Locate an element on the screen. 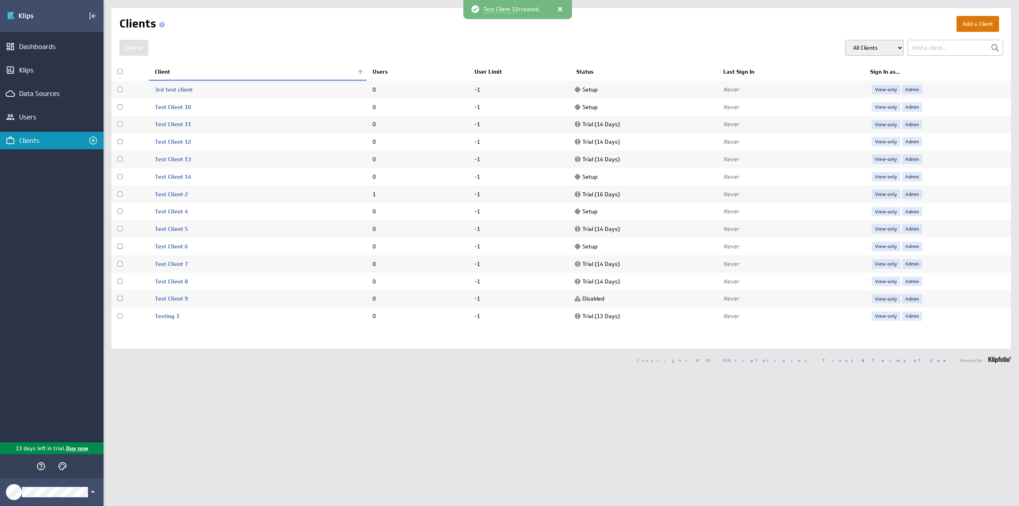  th: Client is located at coordinates (257, 72).